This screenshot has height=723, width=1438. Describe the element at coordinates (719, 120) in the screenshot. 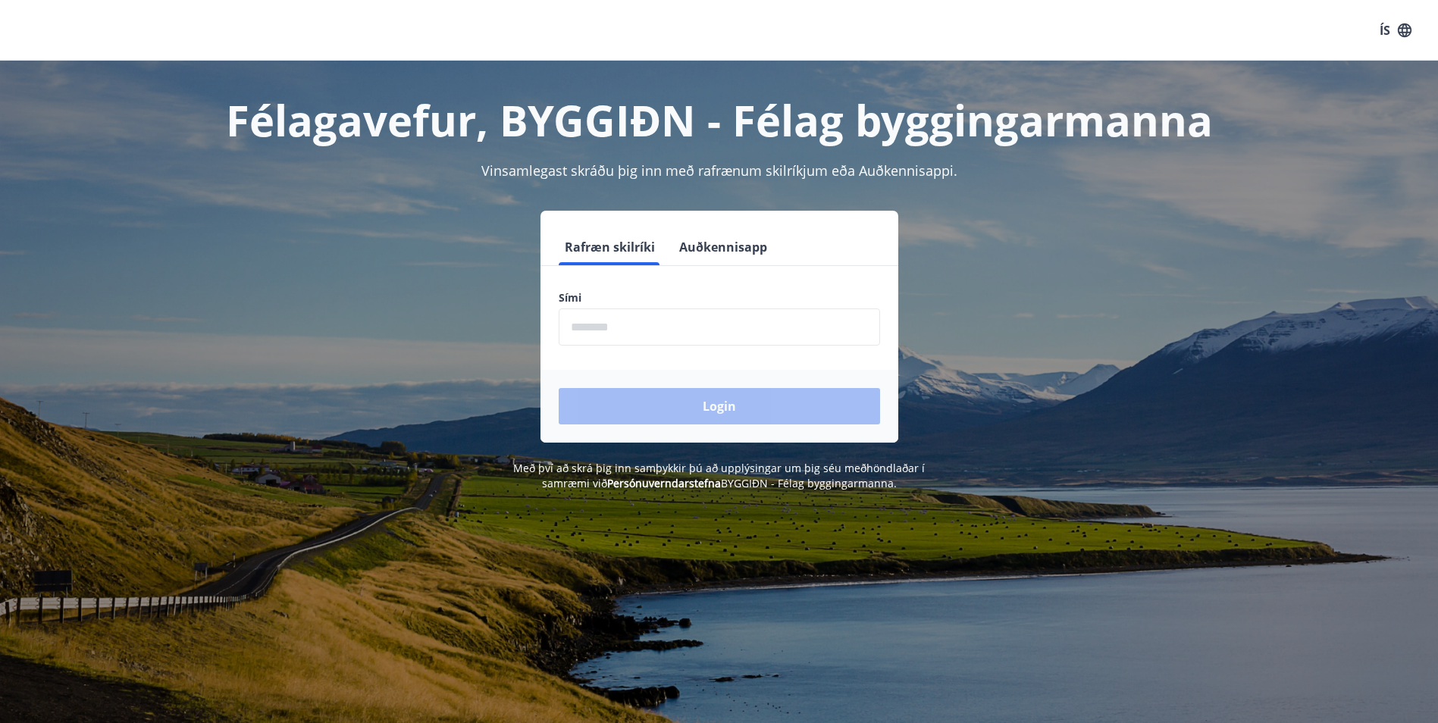

I see `h1: Félagavefur, BYGGIÐN - Félag byggingarmanna` at that location.